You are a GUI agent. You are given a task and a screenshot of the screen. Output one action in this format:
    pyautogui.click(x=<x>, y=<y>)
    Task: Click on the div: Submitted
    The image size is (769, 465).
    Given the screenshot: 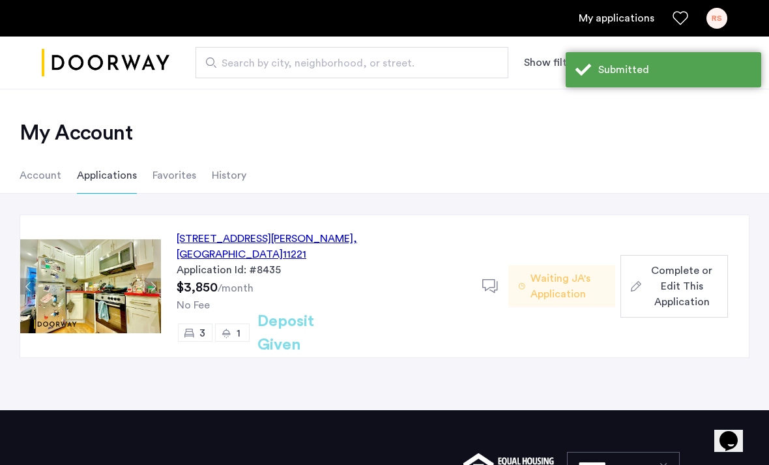 What is the action you would take?
    pyautogui.click(x=675, y=70)
    